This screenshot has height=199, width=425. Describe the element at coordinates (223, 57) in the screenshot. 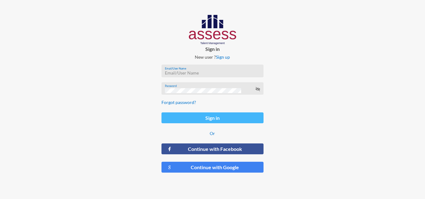

I see `a: Sign up` at that location.